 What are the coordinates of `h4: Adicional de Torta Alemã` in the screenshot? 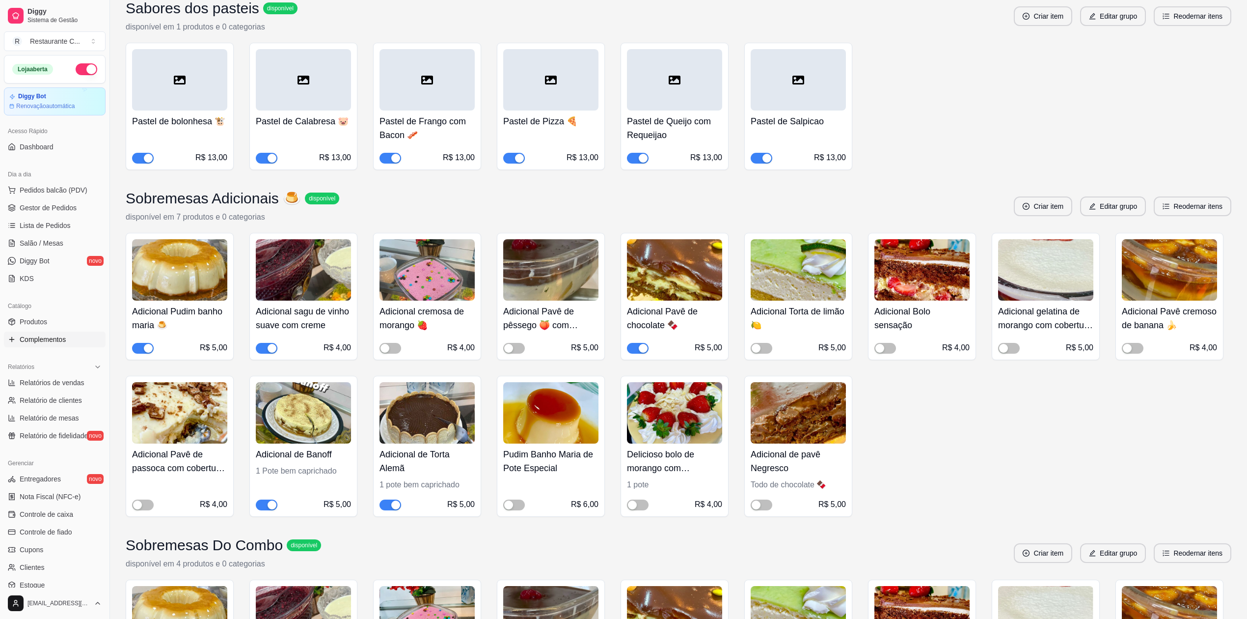 It's located at (427, 461).